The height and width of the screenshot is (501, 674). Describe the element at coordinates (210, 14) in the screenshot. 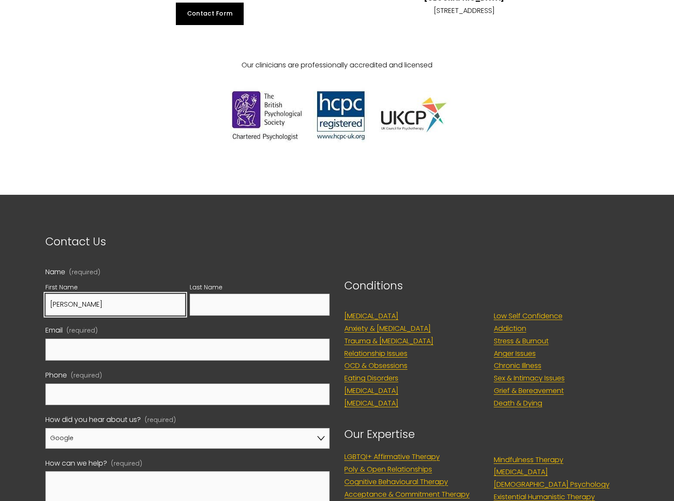

I see `a: Contact Form` at that location.